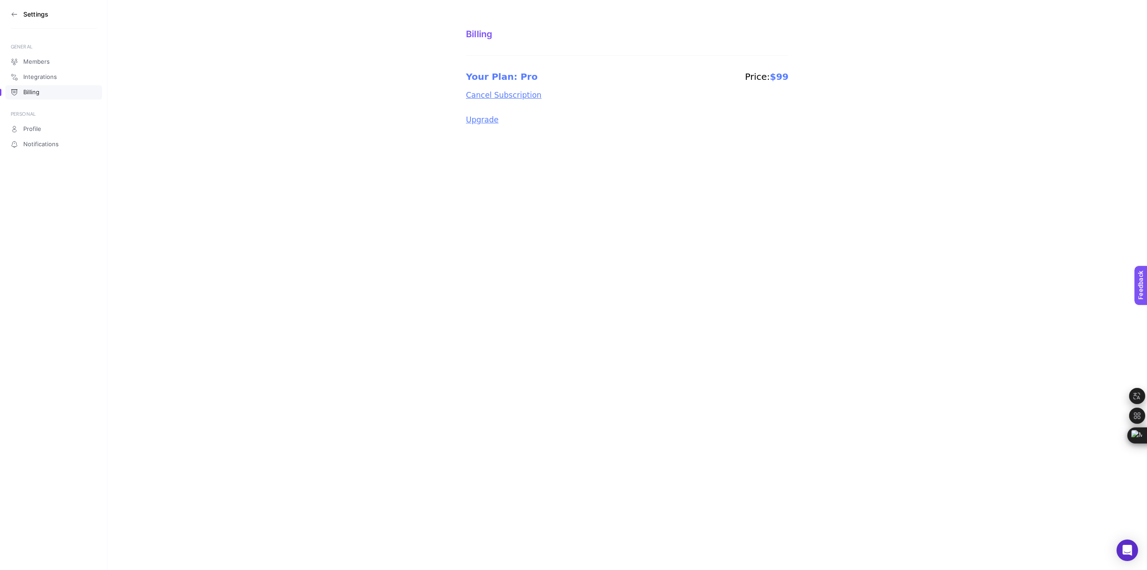 This screenshot has height=570, width=1147. What do you see at coordinates (40, 77) in the screenshot?
I see `span: Integrations` at bounding box center [40, 77].